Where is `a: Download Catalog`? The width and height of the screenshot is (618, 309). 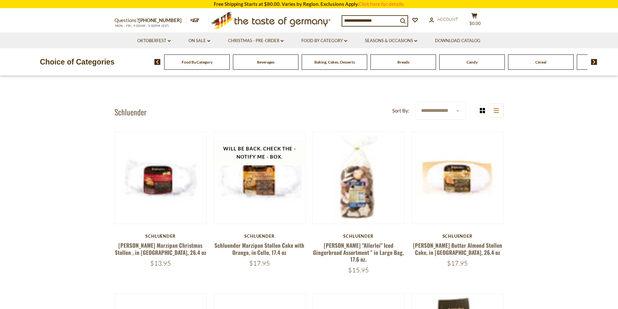
a: Download Catalog is located at coordinates (458, 41).